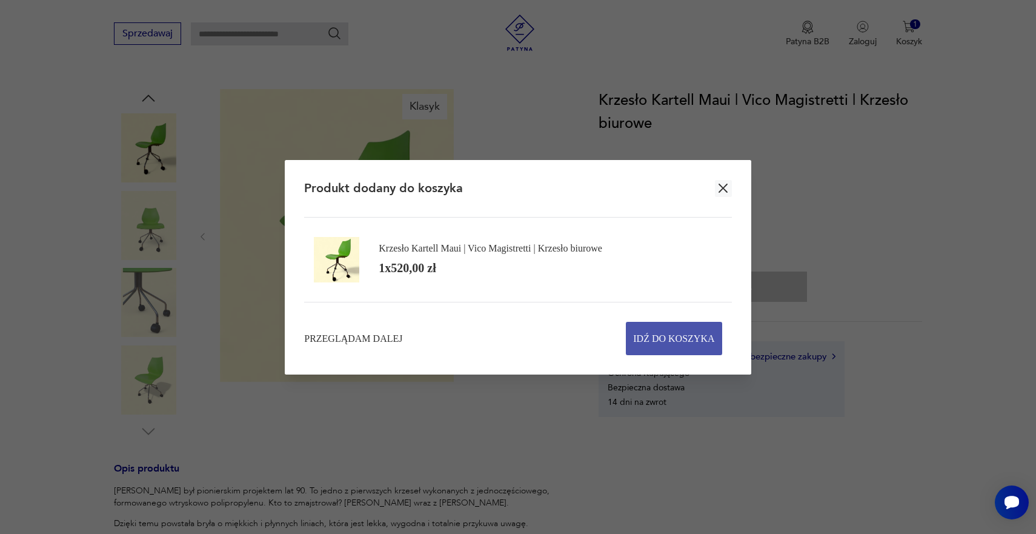  What do you see at coordinates (383, 188) in the screenshot?
I see `h2: Produkt dodany do koszyka` at bounding box center [383, 188].